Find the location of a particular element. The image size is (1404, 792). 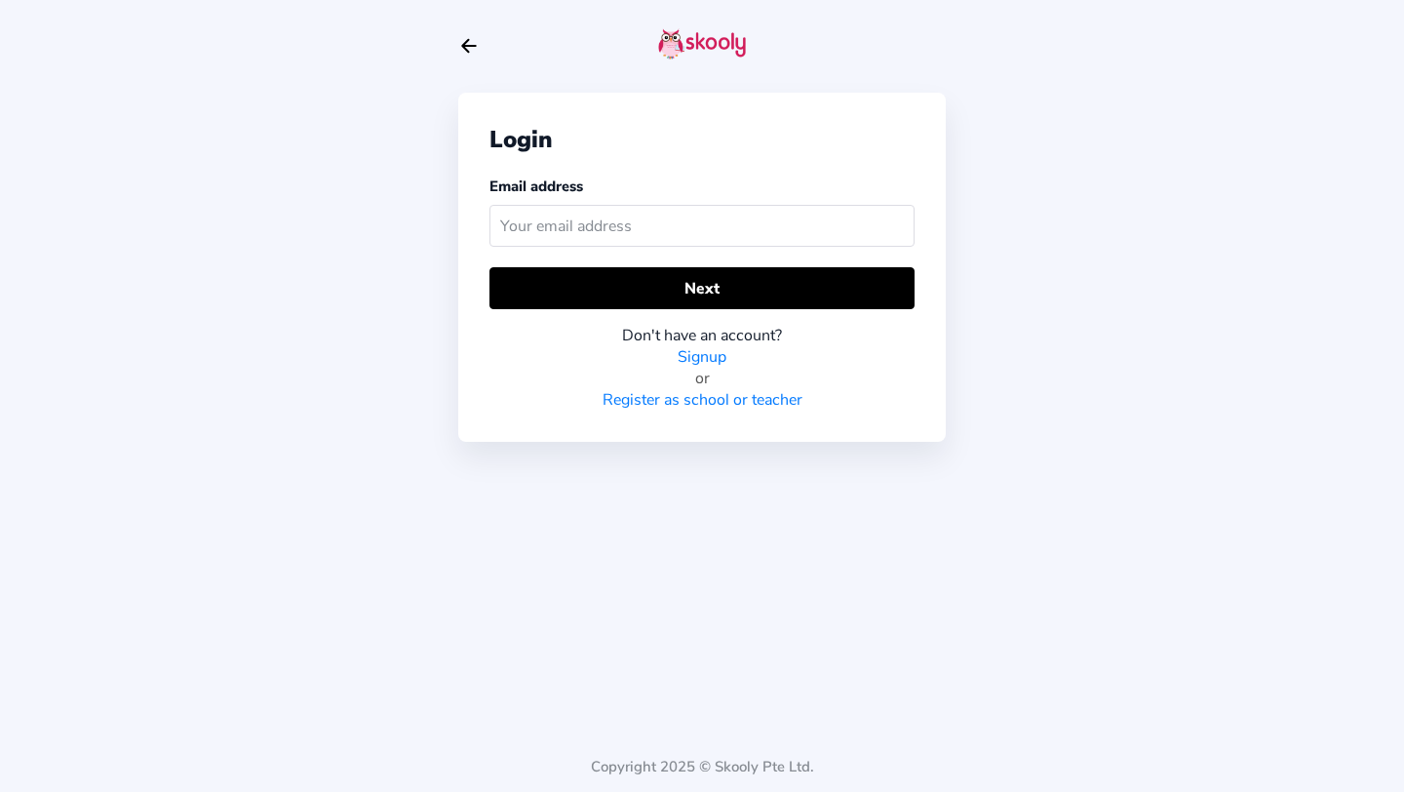

button: Next is located at coordinates (702, 288).